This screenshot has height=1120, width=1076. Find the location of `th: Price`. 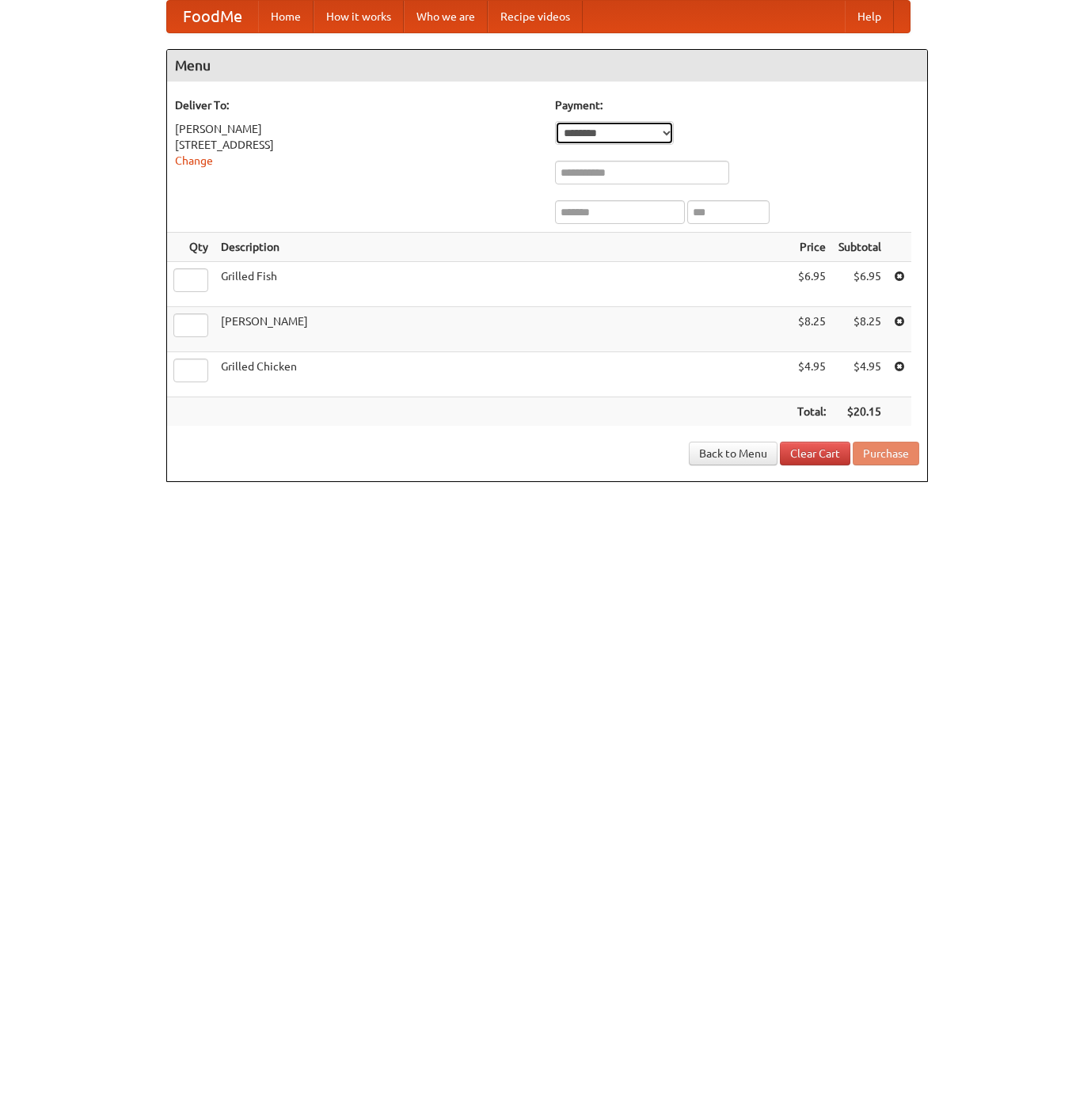

th: Price is located at coordinates (811, 247).